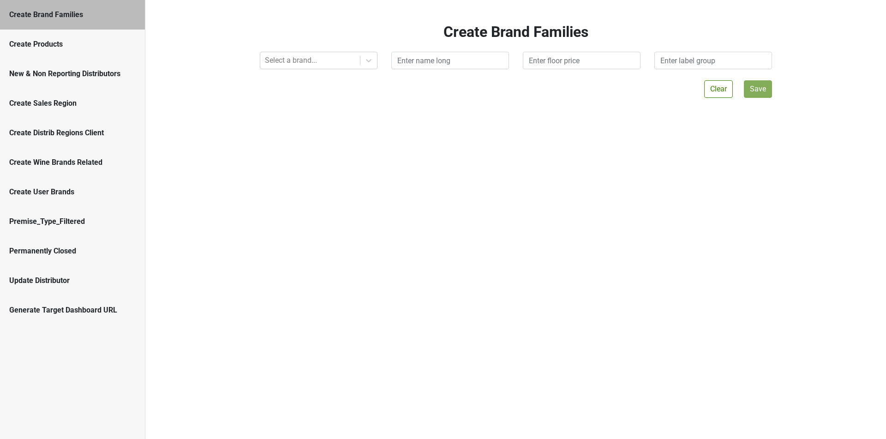 Image resolution: width=886 pixels, height=439 pixels. What do you see at coordinates (72, 222) in the screenshot?
I see `div: Premise_Type_Filtered` at bounding box center [72, 222].